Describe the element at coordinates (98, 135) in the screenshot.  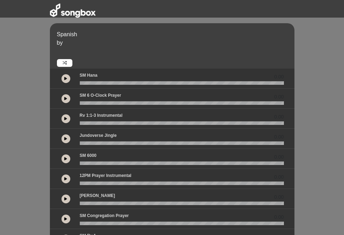
I see `p: Jundoverse Jingle` at that location.